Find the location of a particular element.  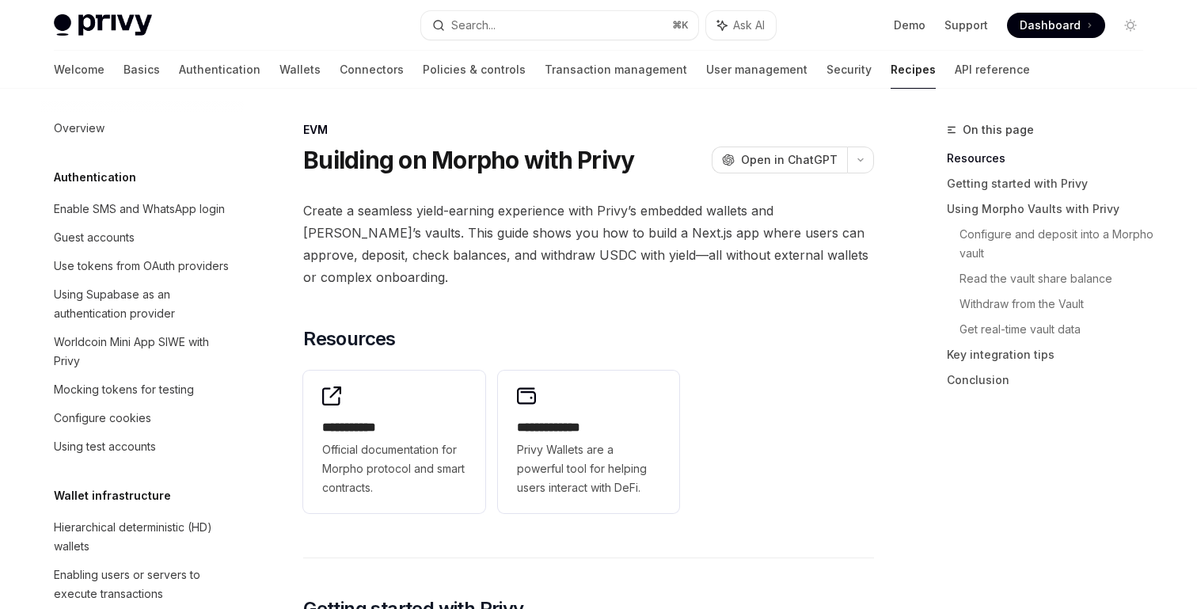

a: Enabling users or servers to execute transactions is located at coordinates (142, 584).